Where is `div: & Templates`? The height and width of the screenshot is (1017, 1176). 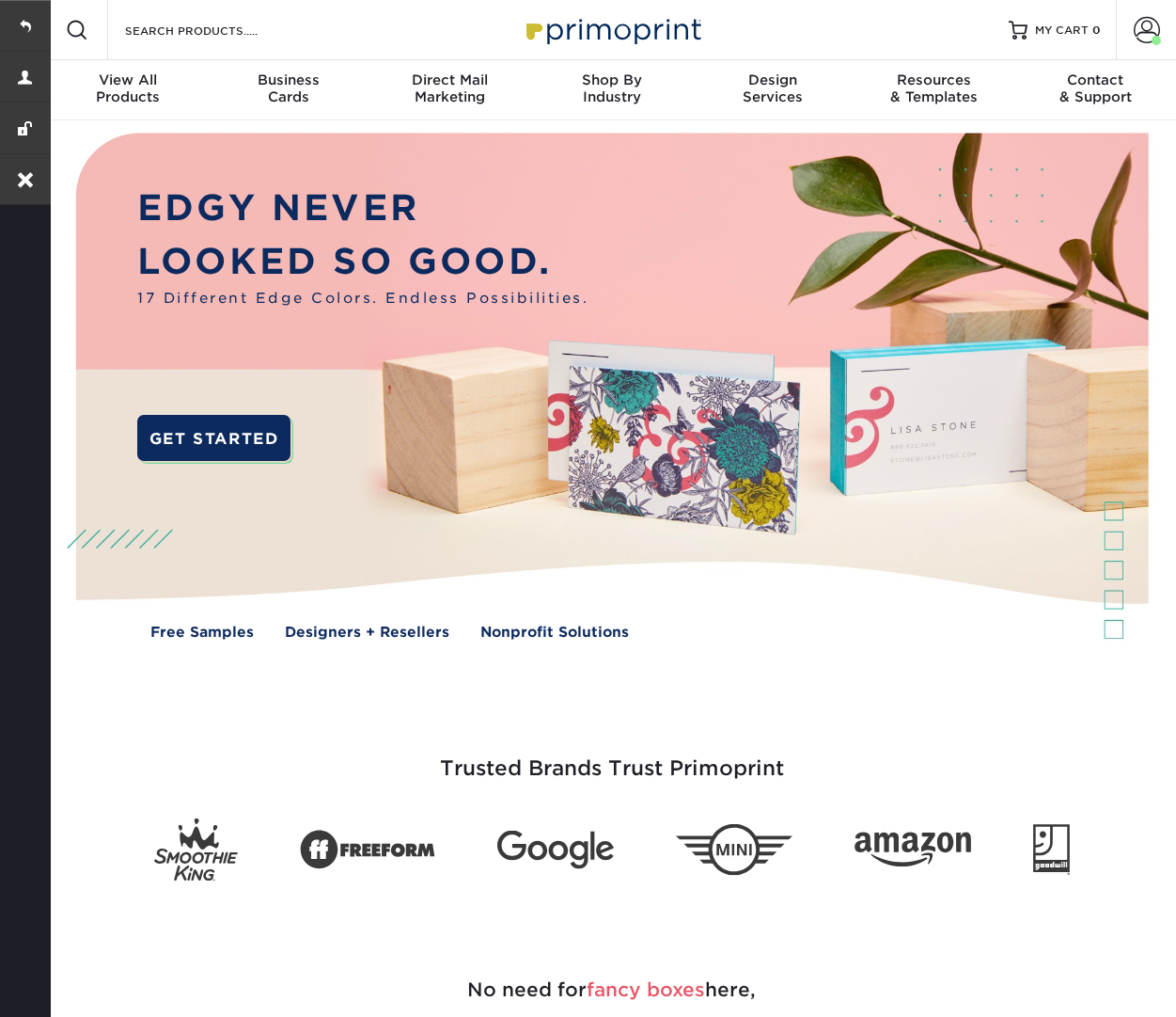 div: & Templates is located at coordinates (934, 88).